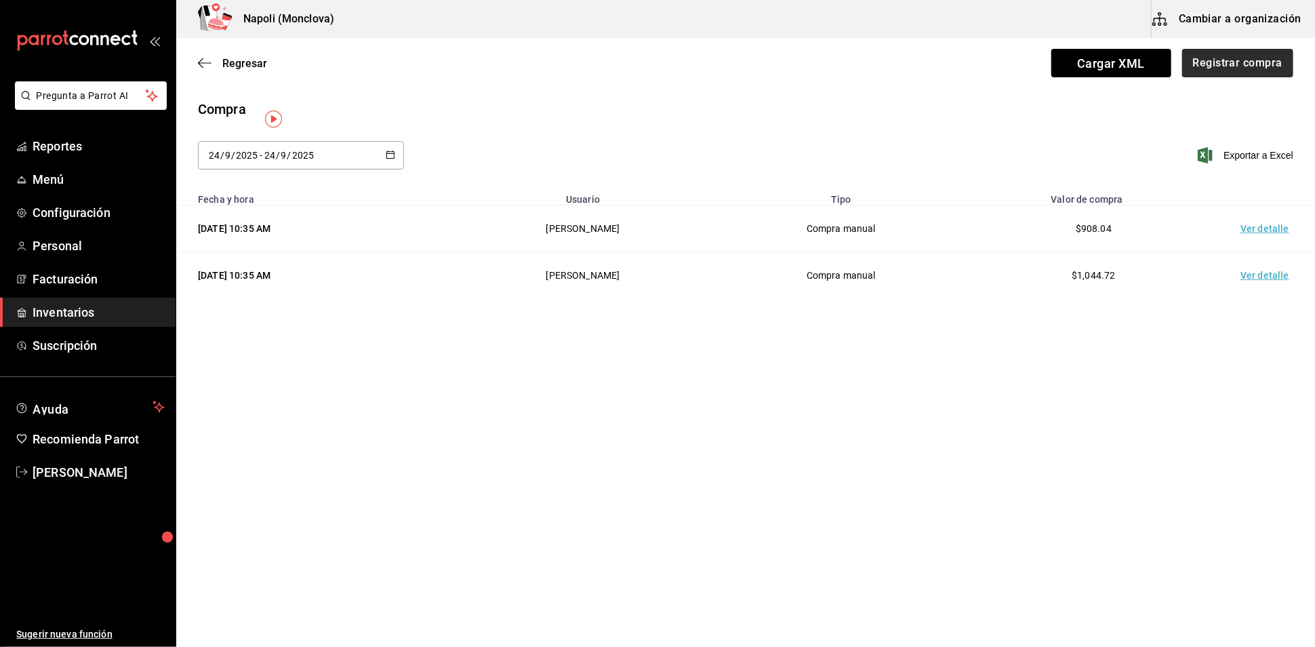  What do you see at coordinates (273, 119) in the screenshot?
I see `img: Tooltip marker` at bounding box center [273, 119].